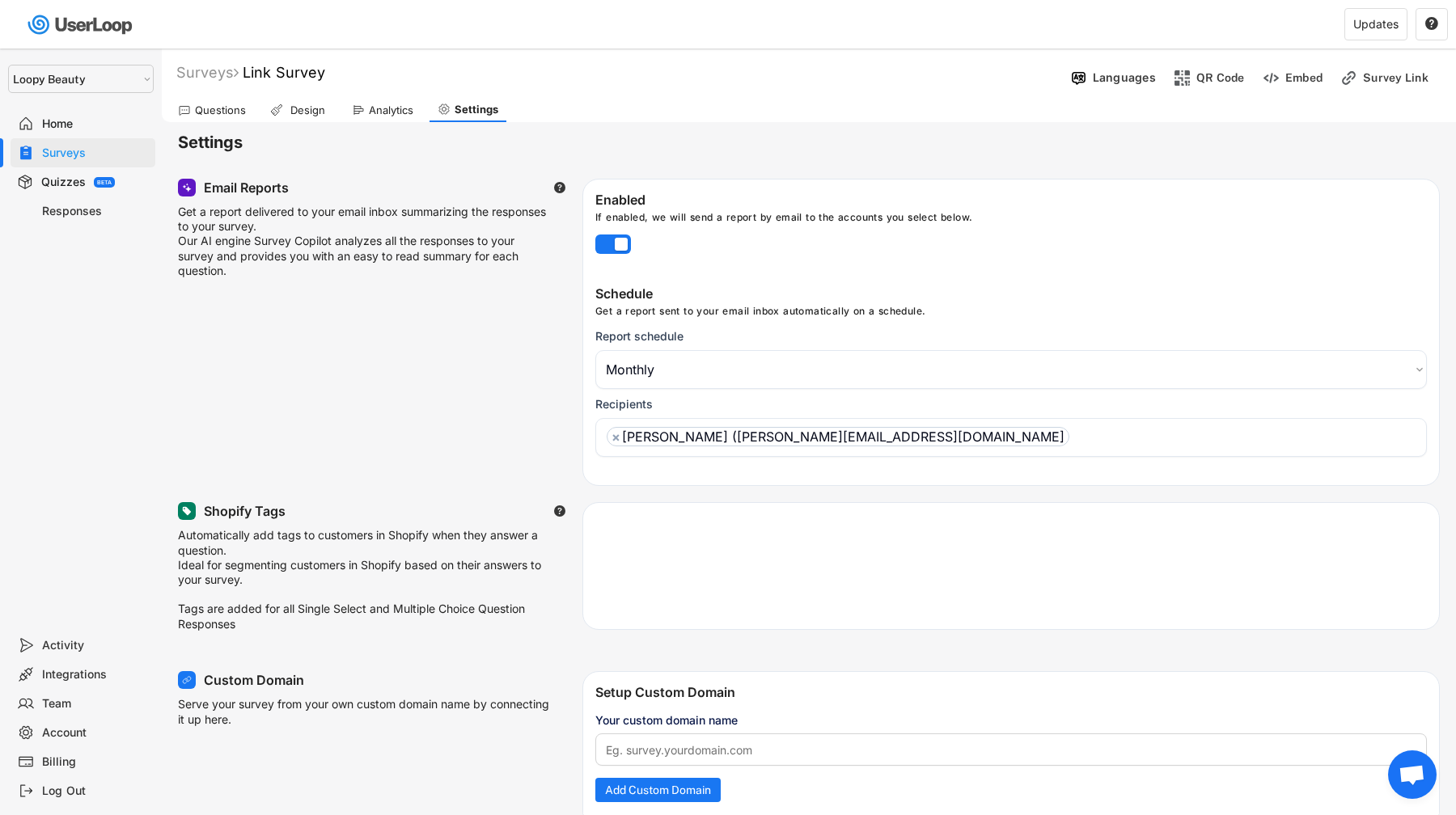 The image size is (1456, 815). Describe the element at coordinates (1011, 720) in the screenshot. I see `div: Your custom domain name` at that location.